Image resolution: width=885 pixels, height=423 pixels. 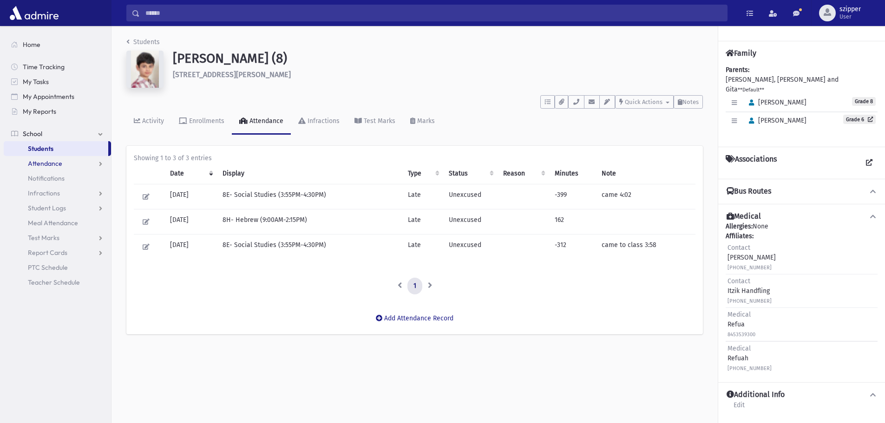 What do you see at coordinates (149, 122) in the screenshot?
I see `a: Activity` at bounding box center [149, 122].